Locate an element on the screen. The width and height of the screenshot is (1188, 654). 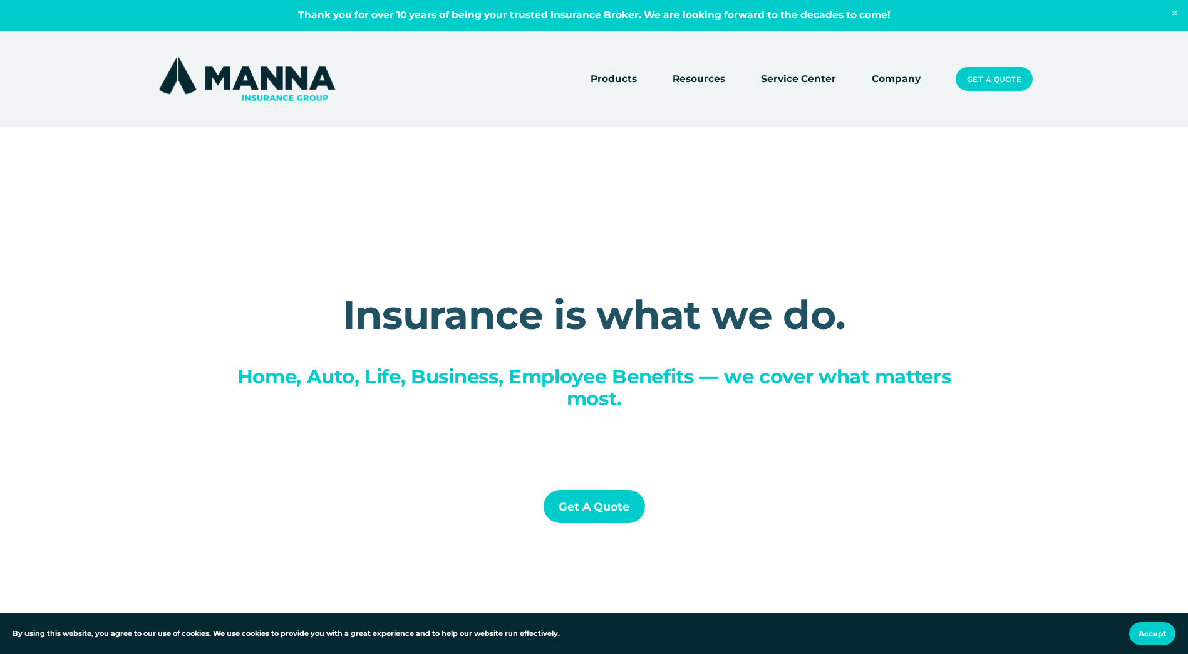
span: Accept is located at coordinates (1152, 633).